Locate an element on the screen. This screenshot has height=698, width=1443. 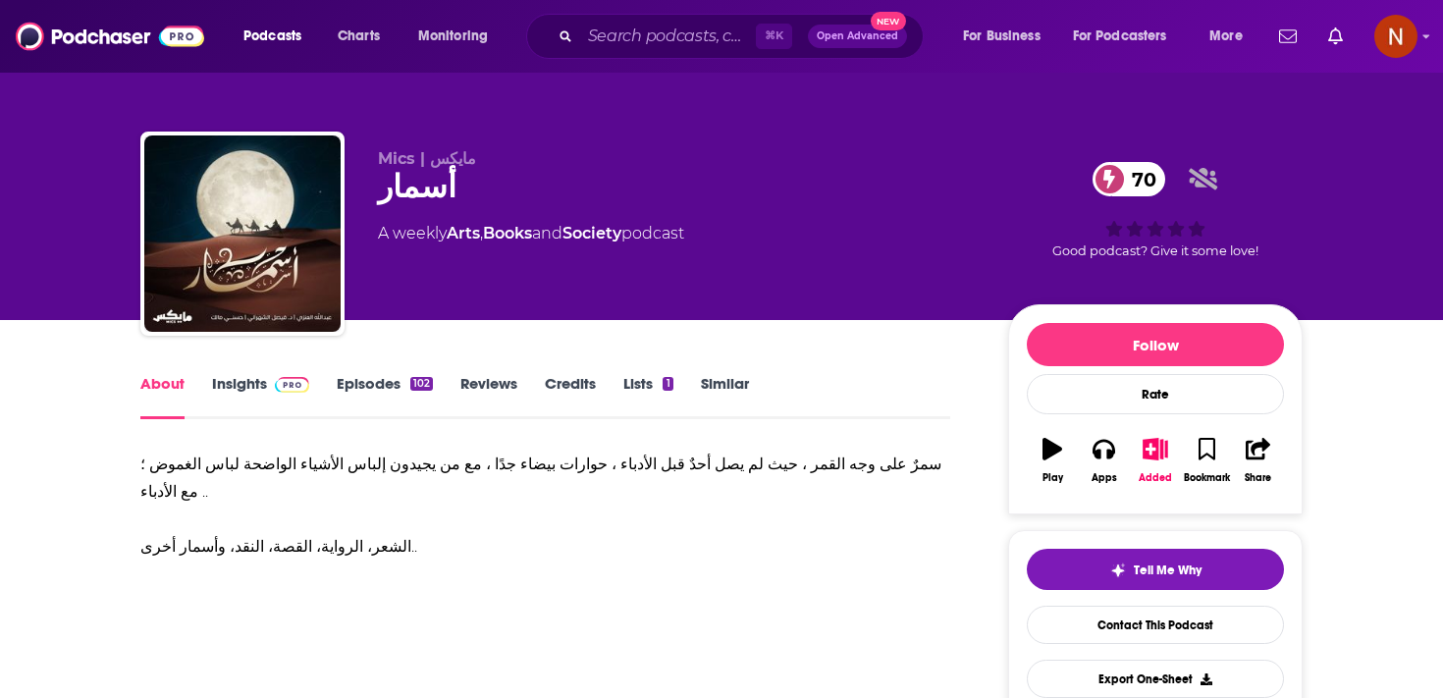
a: Charts is located at coordinates (358, 36).